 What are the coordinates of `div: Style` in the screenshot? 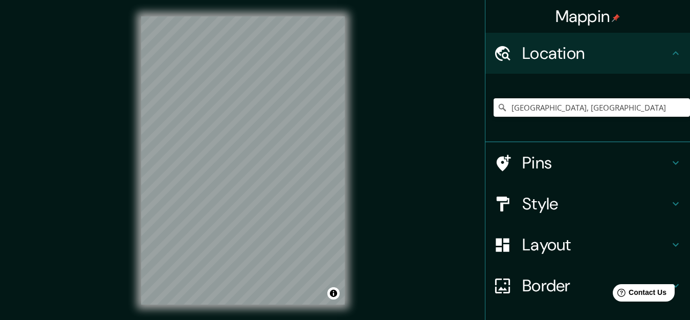 It's located at (588, 204).